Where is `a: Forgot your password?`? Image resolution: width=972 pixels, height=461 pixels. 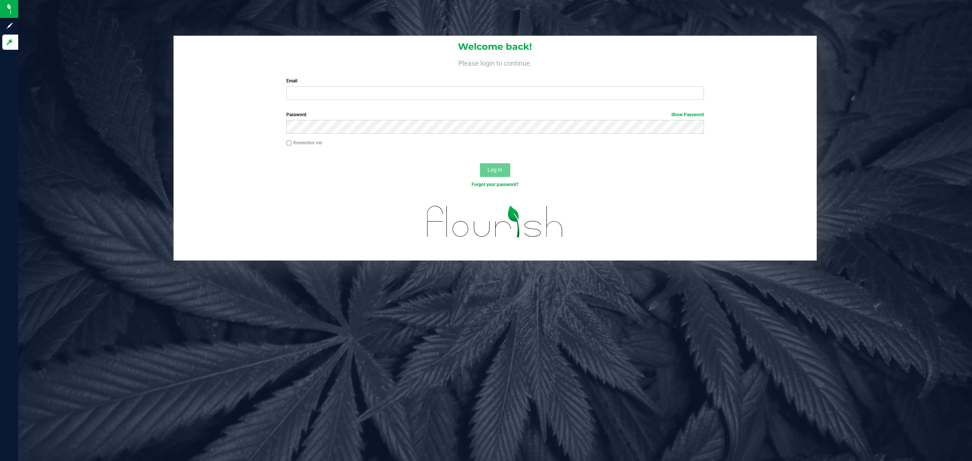 a: Forgot your password? is located at coordinates (495, 185).